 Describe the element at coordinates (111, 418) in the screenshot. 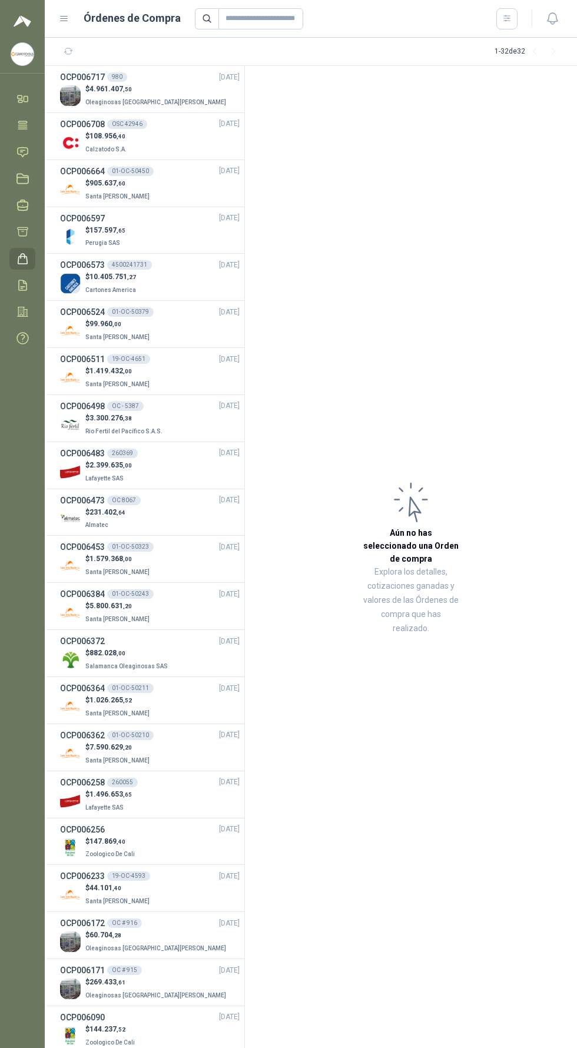

I see `span: 3.300.276` at that location.